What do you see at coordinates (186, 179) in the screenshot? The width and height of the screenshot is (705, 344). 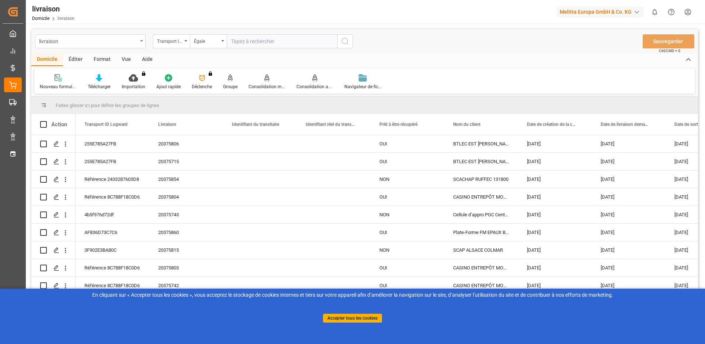 I see `div: 20375854` at bounding box center [186, 179].